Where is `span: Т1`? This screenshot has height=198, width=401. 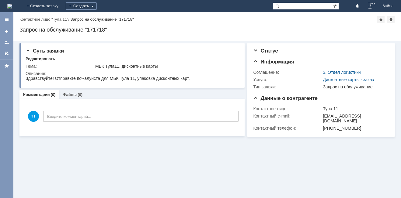 span: Т1 is located at coordinates (33, 116).